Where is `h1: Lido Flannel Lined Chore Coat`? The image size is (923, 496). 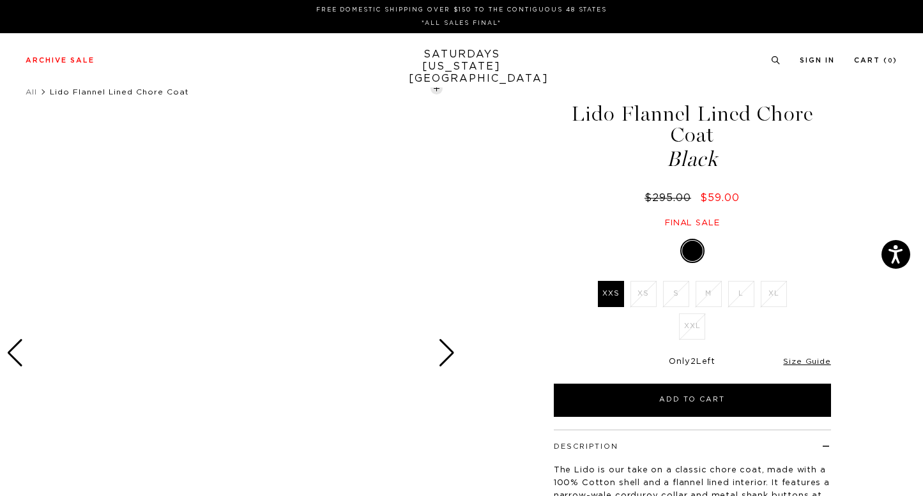
h1: Lido Flannel Lined Chore Coat is located at coordinates (693, 137).